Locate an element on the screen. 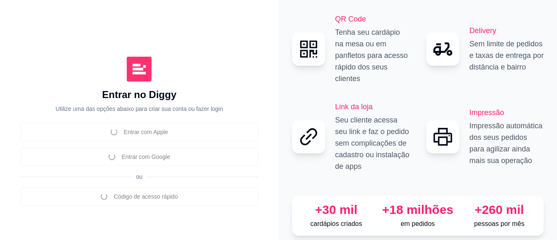  p: Seu cliente acessa seu link e faz o pedido sem complicações de cadastro ou instalação de apps is located at coordinates (372, 143).